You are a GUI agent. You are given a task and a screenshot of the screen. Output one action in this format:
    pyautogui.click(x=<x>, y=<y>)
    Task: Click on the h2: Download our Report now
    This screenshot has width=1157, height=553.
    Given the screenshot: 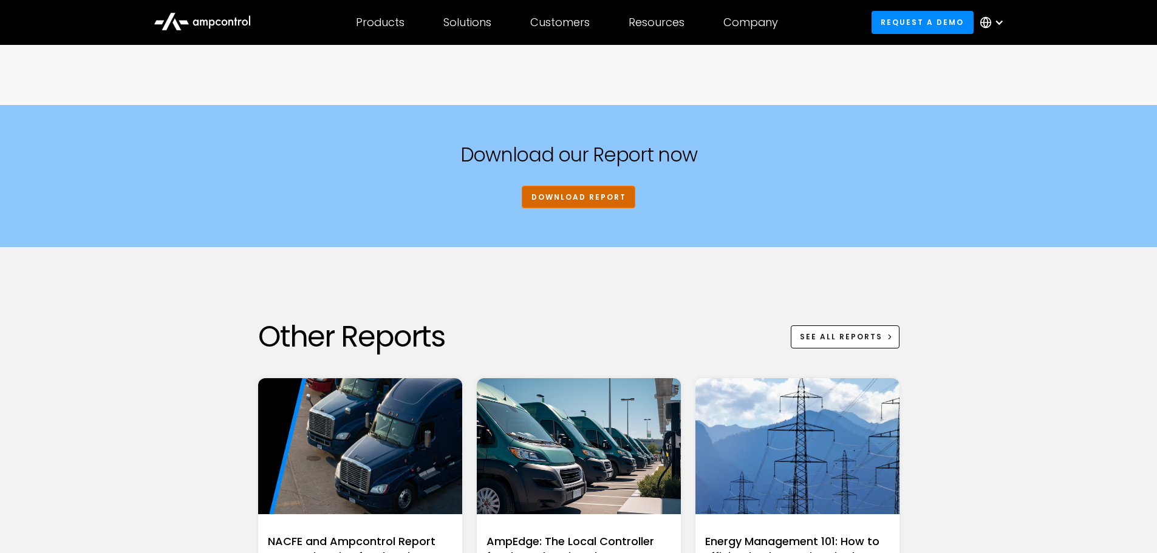 What is the action you would take?
    pyautogui.click(x=579, y=155)
    